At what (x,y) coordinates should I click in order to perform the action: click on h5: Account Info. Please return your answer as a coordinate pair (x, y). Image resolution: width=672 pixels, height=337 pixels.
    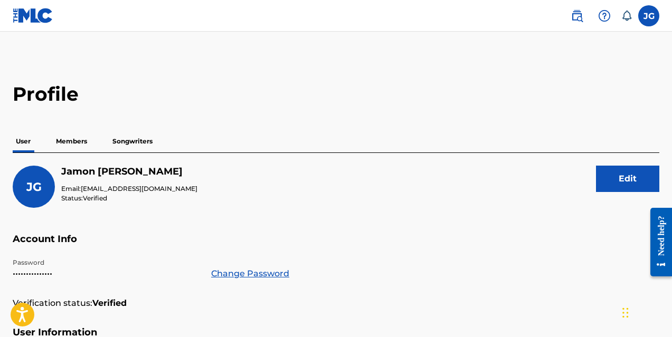
    Looking at the image, I should click on (336, 246).